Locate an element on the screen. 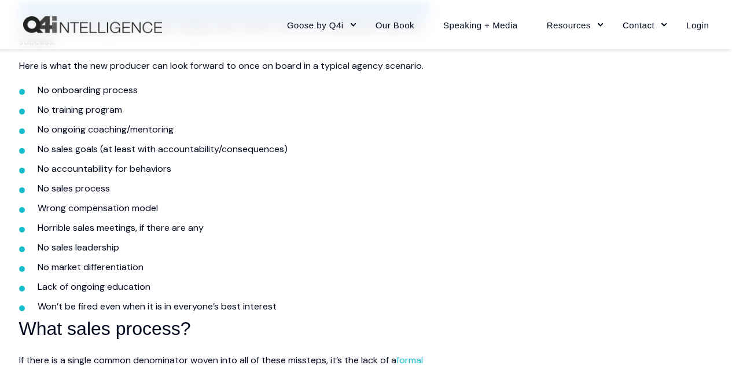  li: No sales goals (at least with accountability/consequences) is located at coordinates (237, 149).